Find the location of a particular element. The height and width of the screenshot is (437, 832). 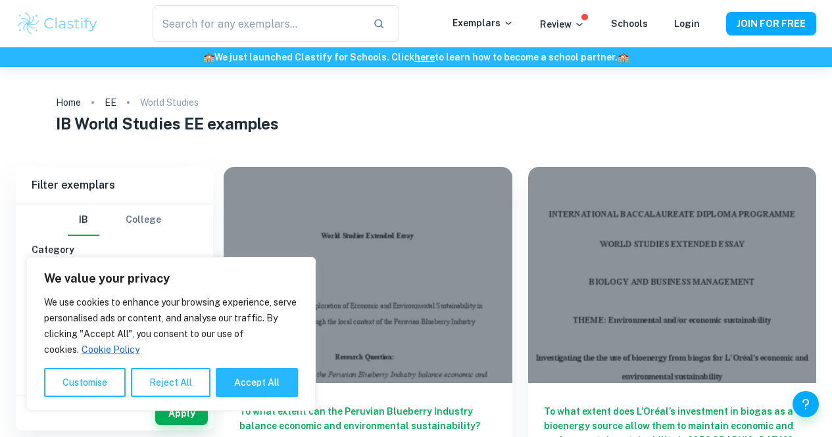

button: Help and Feedback is located at coordinates (806, 405).